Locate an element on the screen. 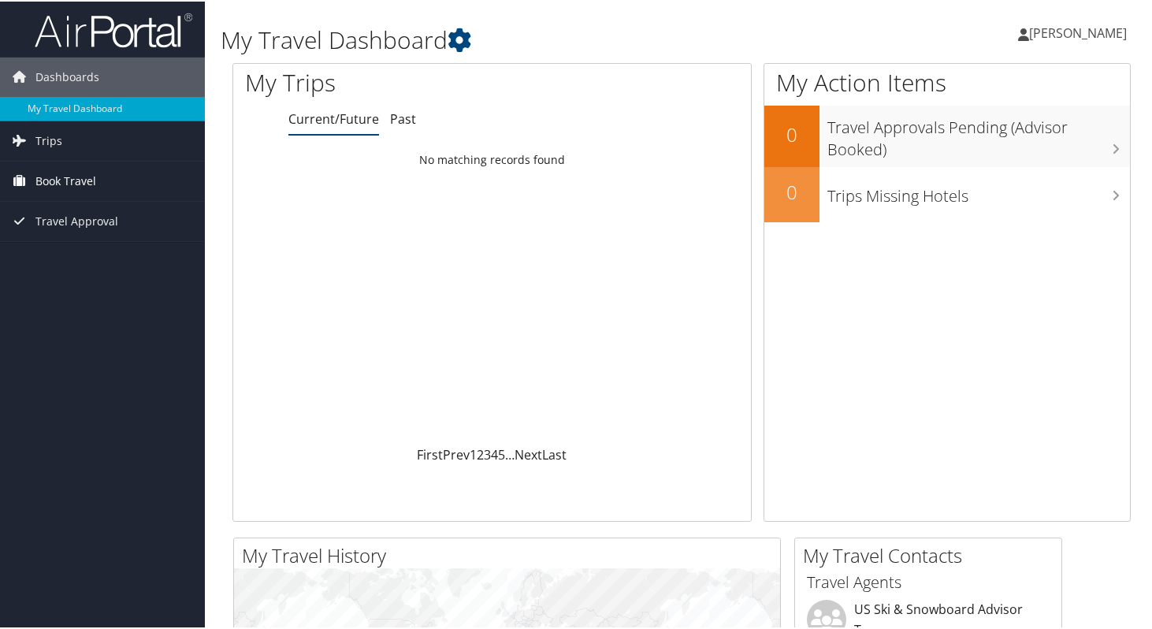 The width and height of the screenshot is (1152, 629). a: 0Trips Missing Hotels is located at coordinates (948, 193).